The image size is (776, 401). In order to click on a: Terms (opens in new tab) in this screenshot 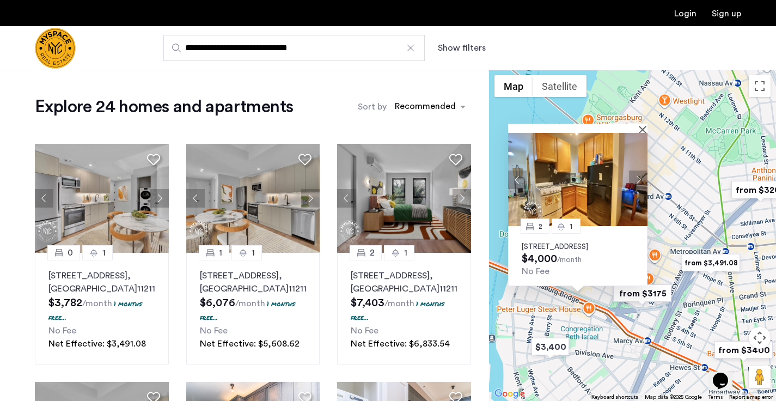, I will do `click(715, 397)`.